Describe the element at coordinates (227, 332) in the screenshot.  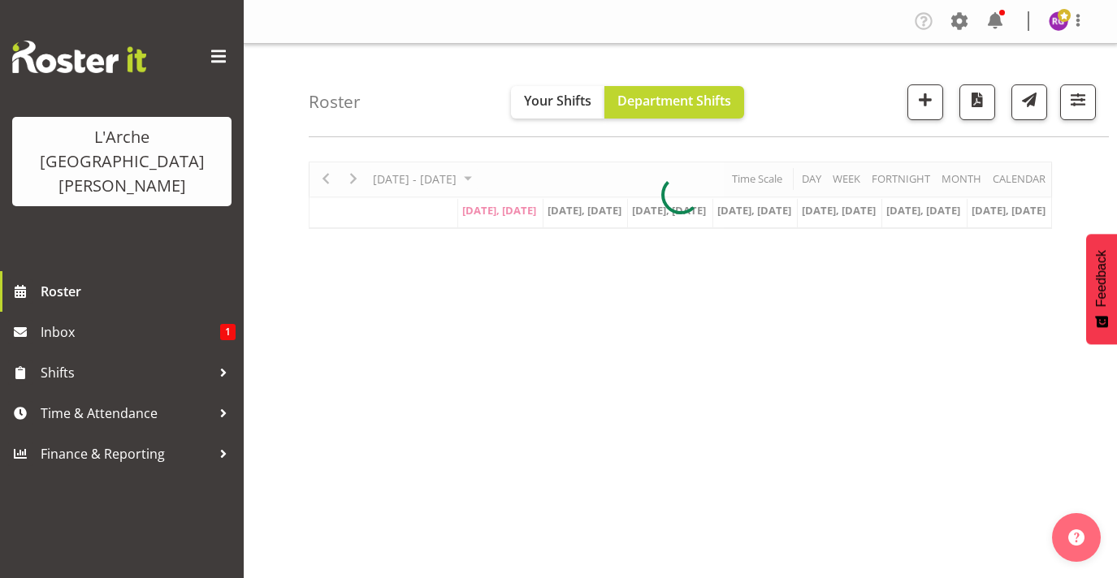
I see `span: 1` at that location.